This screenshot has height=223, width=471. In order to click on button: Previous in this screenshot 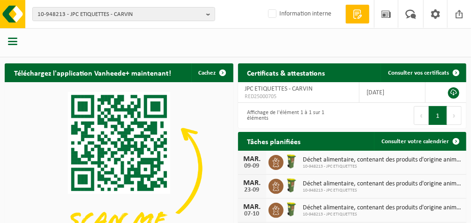, I will do `click(422, 115)`.